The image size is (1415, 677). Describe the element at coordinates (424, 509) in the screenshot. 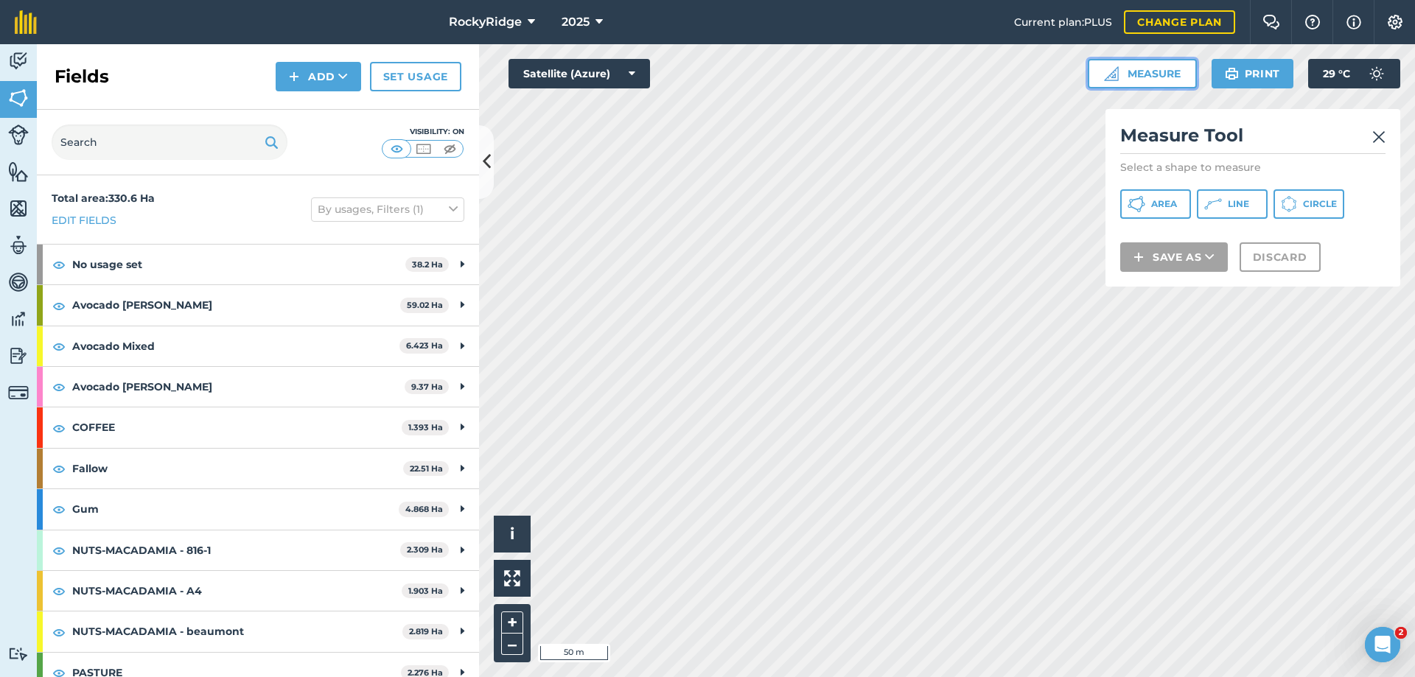

I see `strong: 4.868 Ha` at that location.